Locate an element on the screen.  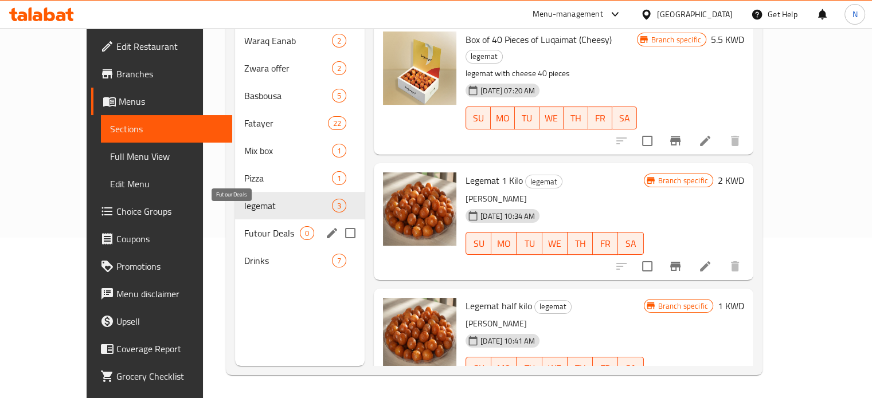
span: SU is located at coordinates (479, 369).